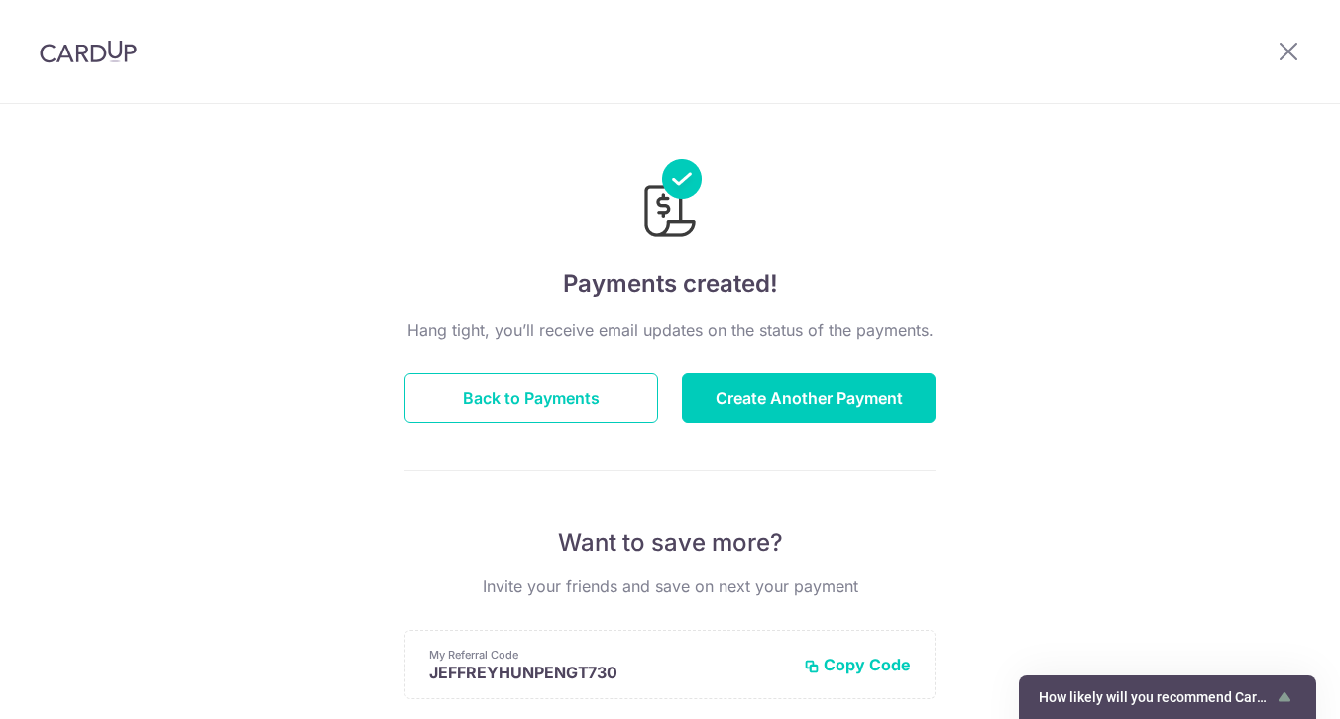 This screenshot has height=719, width=1340. What do you see at coordinates (857, 665) in the screenshot?
I see `button: Copy Code` at bounding box center [857, 665].